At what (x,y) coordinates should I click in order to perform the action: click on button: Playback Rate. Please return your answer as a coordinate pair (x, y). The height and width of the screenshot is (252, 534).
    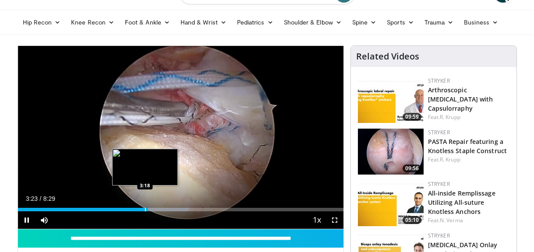
    Looking at the image, I should click on (317, 220).